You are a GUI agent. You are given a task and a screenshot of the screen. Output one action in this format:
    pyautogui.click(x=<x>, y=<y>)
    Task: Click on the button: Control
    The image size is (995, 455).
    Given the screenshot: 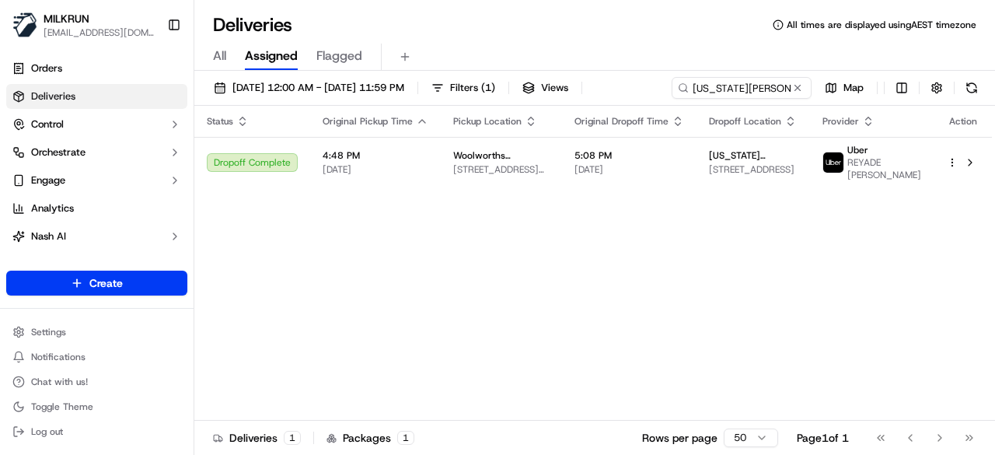 What is the action you would take?
    pyautogui.click(x=96, y=124)
    